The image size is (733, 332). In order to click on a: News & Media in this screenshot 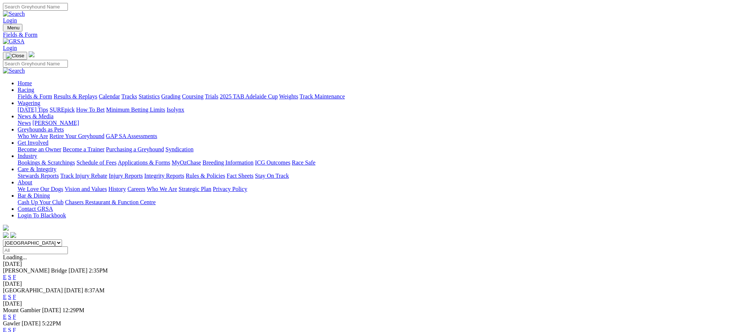, I will do `click(36, 116)`.